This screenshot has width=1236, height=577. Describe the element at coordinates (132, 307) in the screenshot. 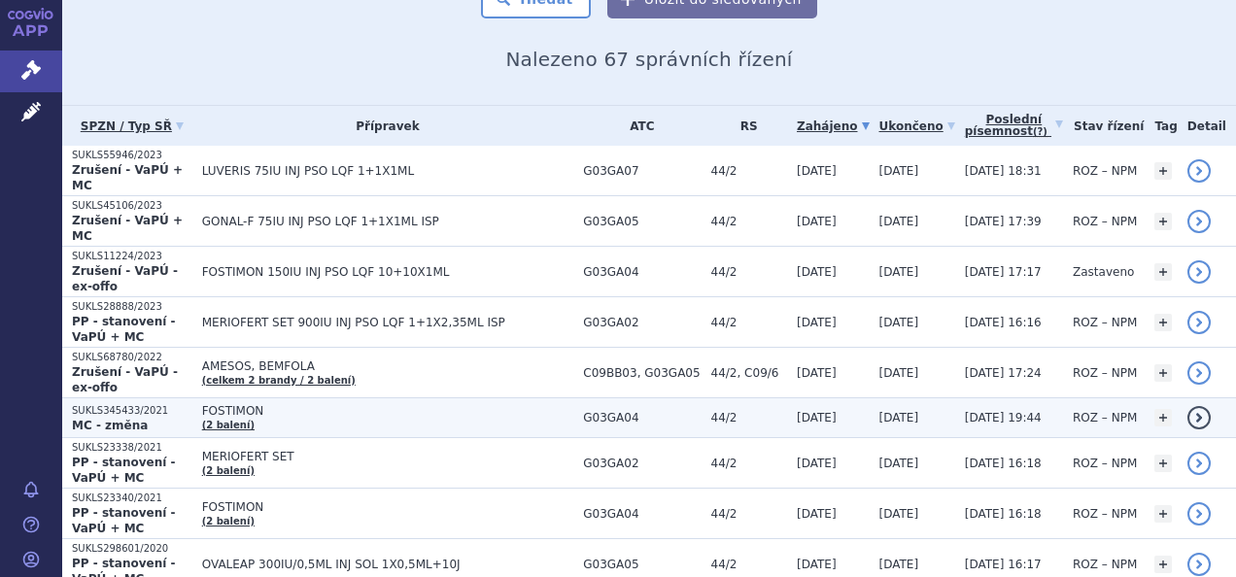

I see `p: SUKLS28888/2023` at that location.